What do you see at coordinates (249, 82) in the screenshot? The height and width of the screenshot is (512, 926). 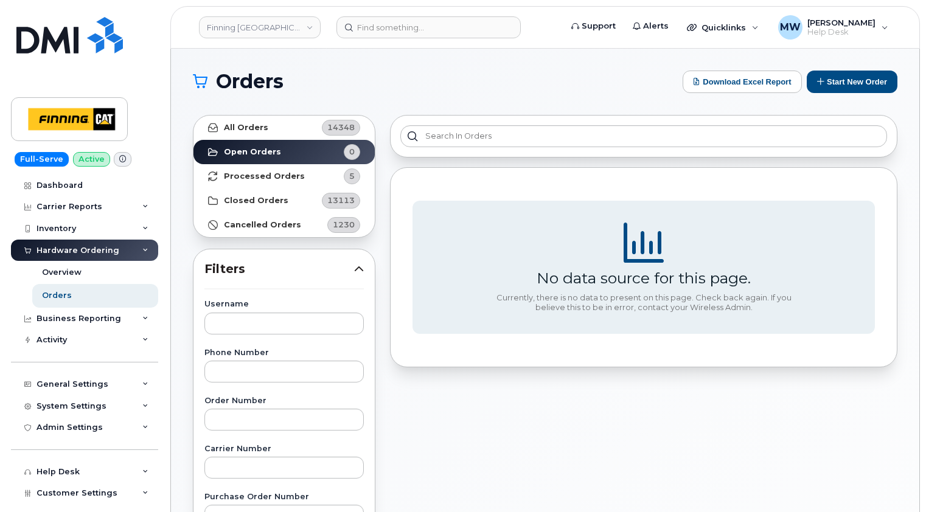 I see `span: Orders` at bounding box center [249, 82].